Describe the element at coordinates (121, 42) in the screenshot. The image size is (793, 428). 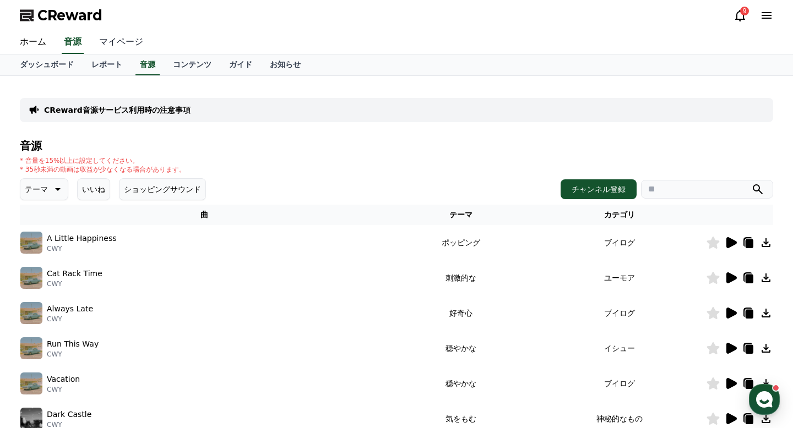
I see `a: マイページ` at that location.